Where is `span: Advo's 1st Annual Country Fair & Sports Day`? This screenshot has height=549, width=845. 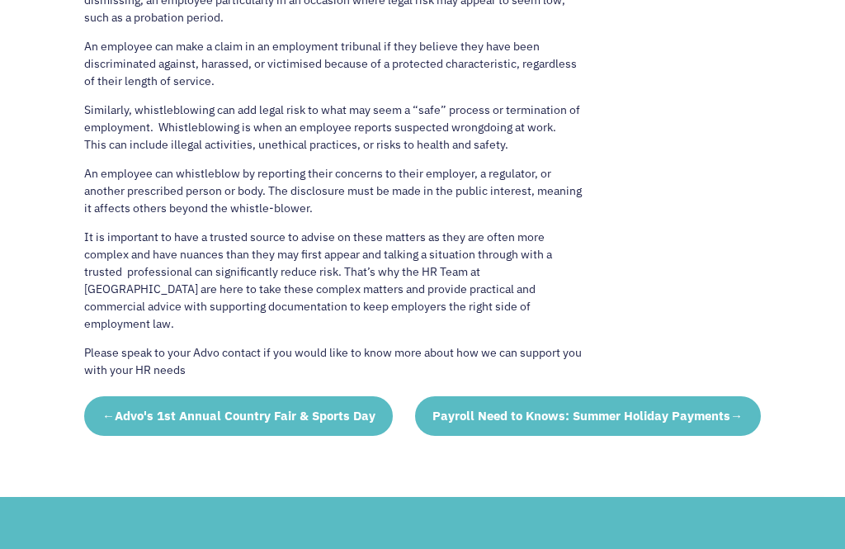 span: Advo's 1st Annual Country Fair & Sports Day is located at coordinates (245, 415).